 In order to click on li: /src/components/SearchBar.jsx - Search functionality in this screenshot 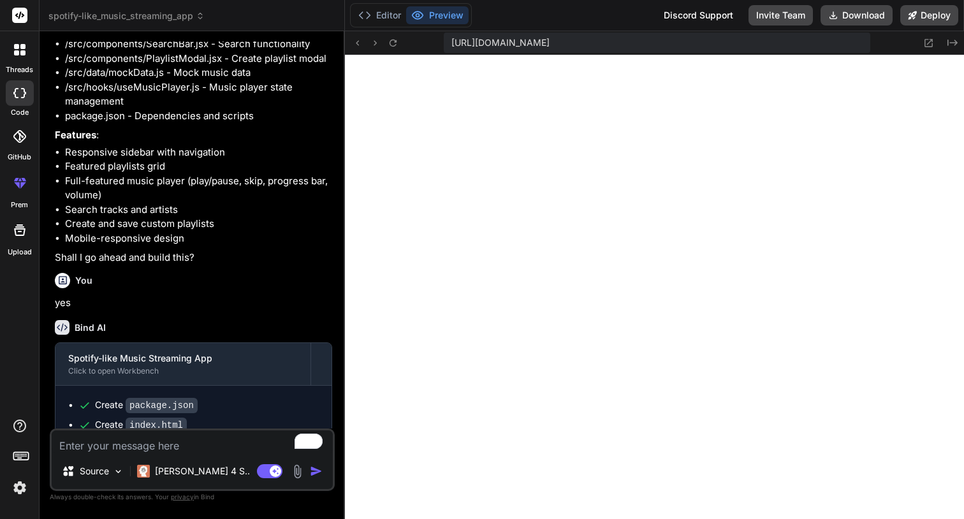, I will do `click(198, 44)`.